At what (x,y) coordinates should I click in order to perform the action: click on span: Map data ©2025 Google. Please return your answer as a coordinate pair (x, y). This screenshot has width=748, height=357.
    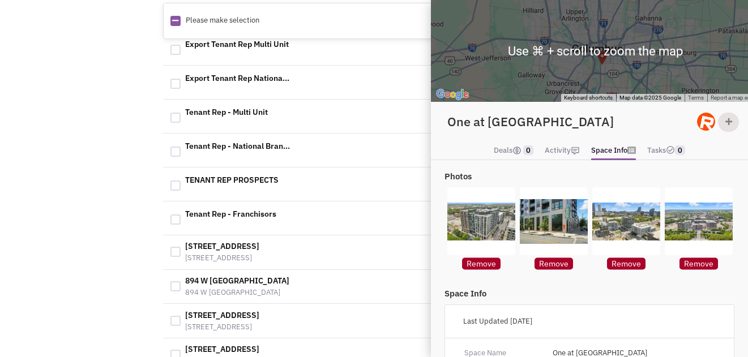
    Looking at the image, I should click on (650, 97).